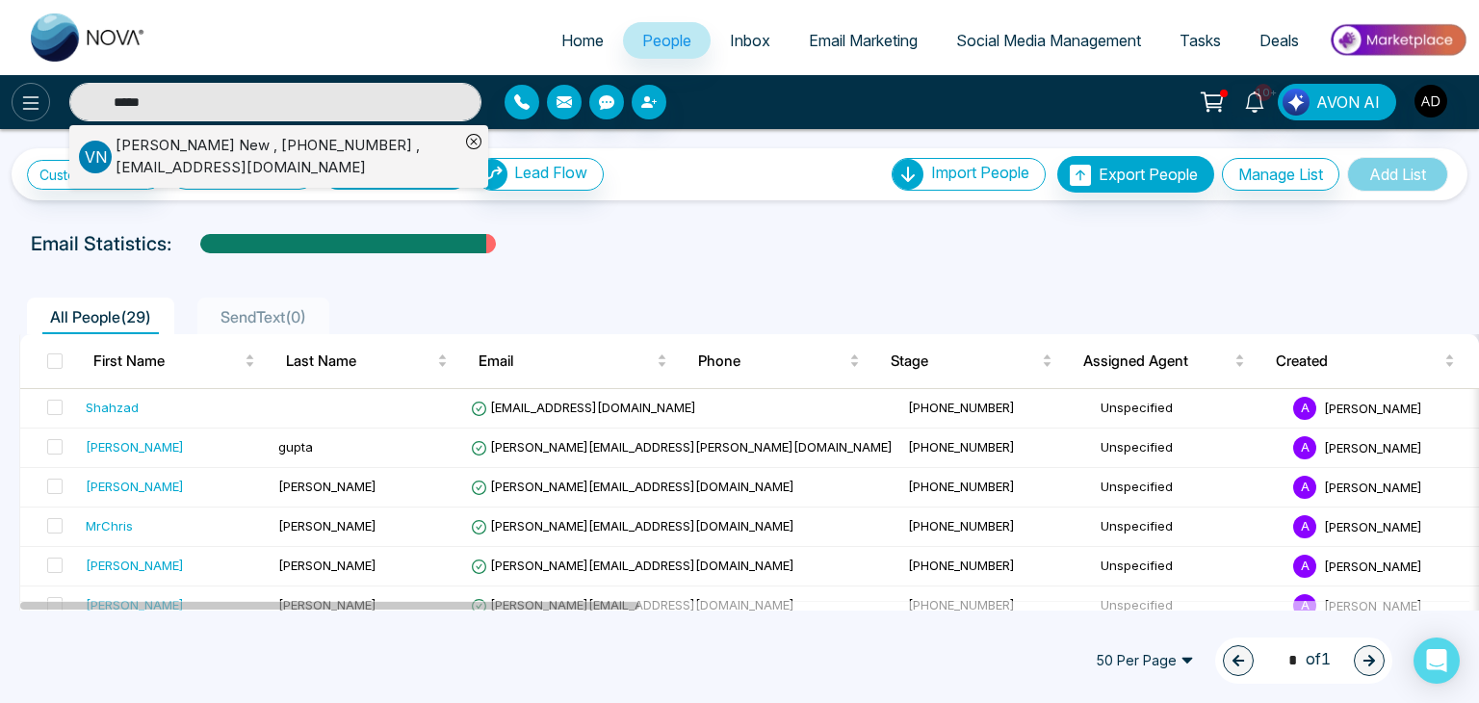 The height and width of the screenshot is (703, 1479). Describe the element at coordinates (666, 40) in the screenshot. I see `a: People` at that location.